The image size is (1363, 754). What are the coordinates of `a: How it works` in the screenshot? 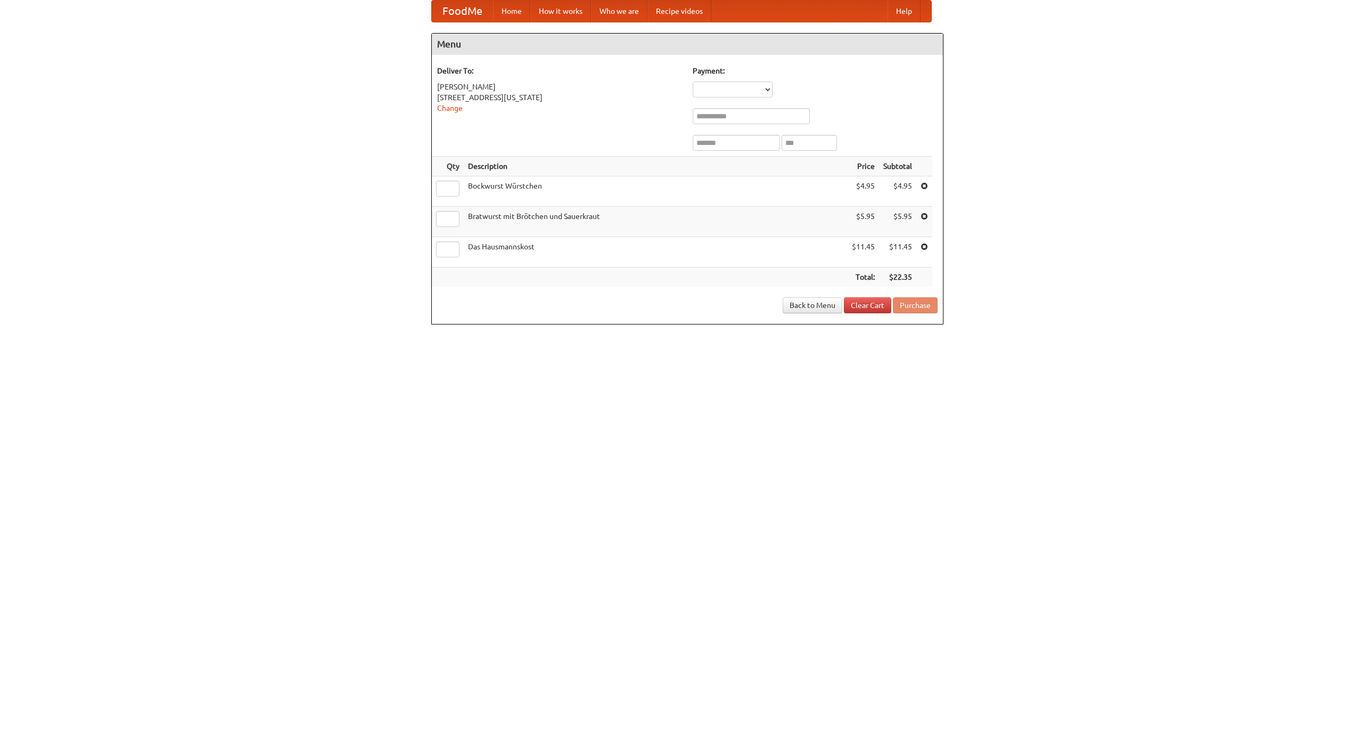 It's located at (561, 11).